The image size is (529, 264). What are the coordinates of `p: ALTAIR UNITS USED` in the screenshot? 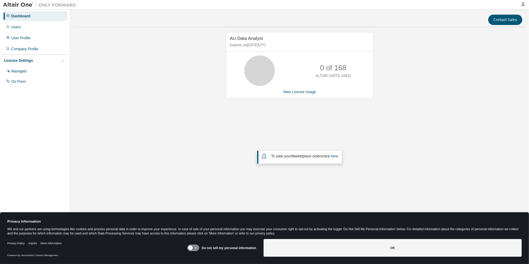 It's located at (334, 76).